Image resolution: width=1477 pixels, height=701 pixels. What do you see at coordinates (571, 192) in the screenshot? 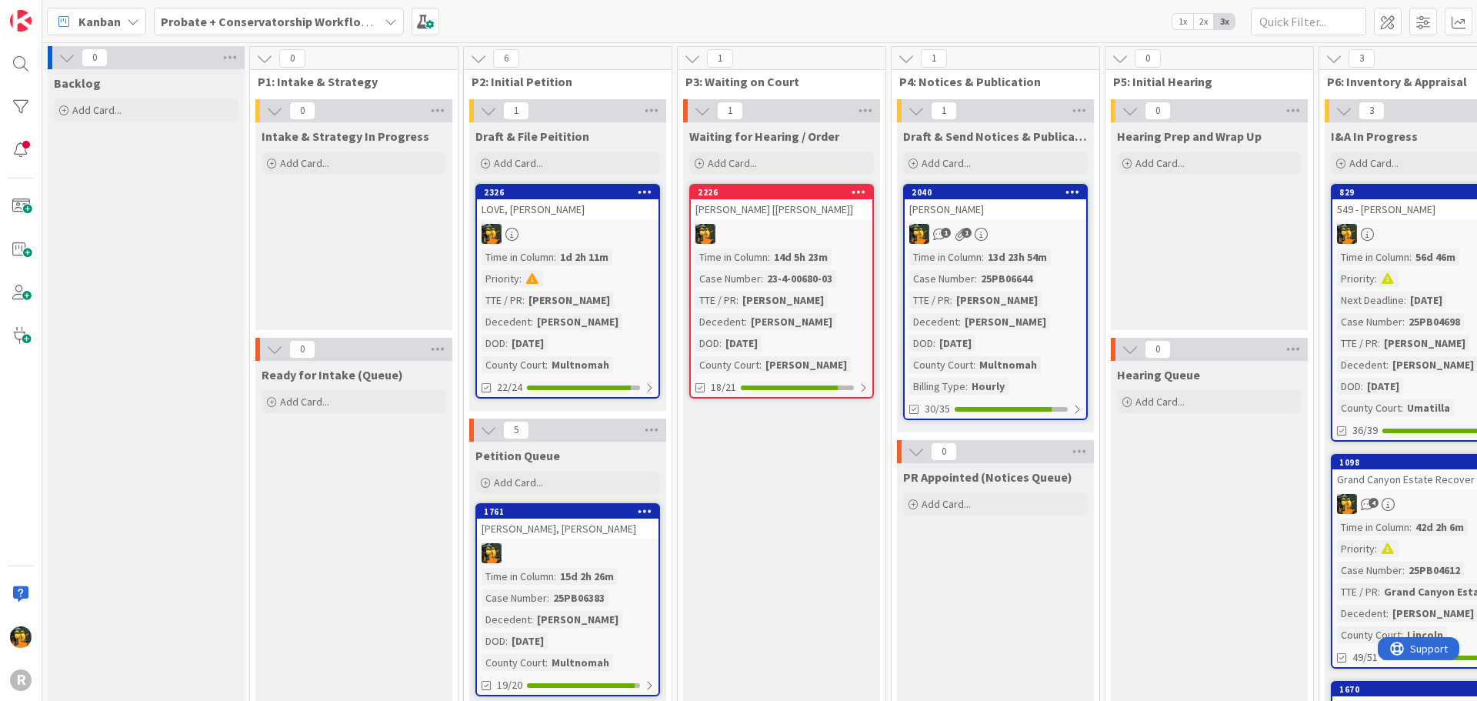
I see `div: 2326` at bounding box center [571, 192].